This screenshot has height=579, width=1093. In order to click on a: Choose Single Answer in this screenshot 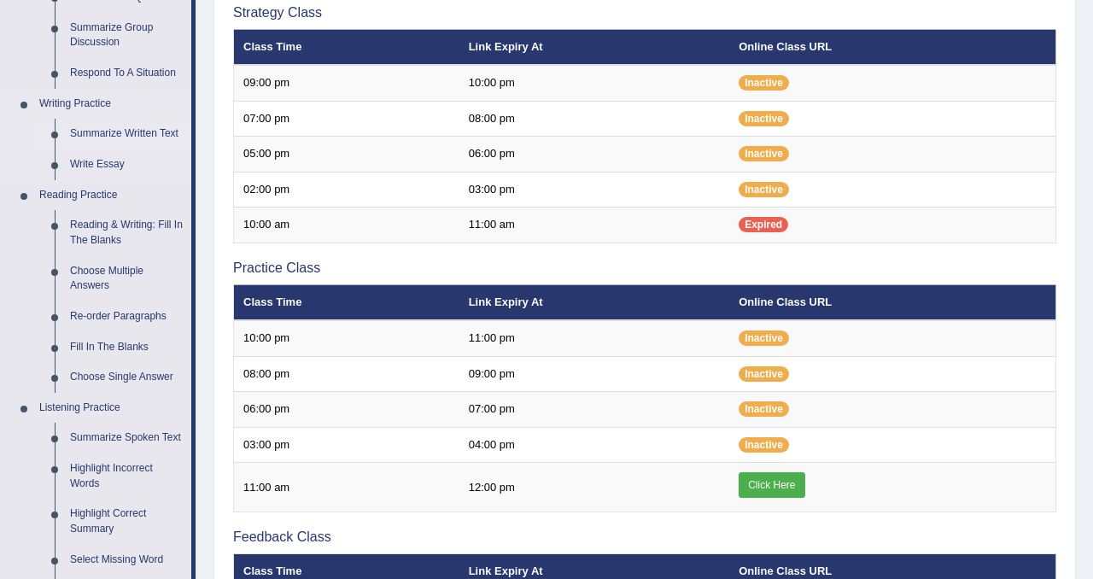, I will do `click(126, 378)`.